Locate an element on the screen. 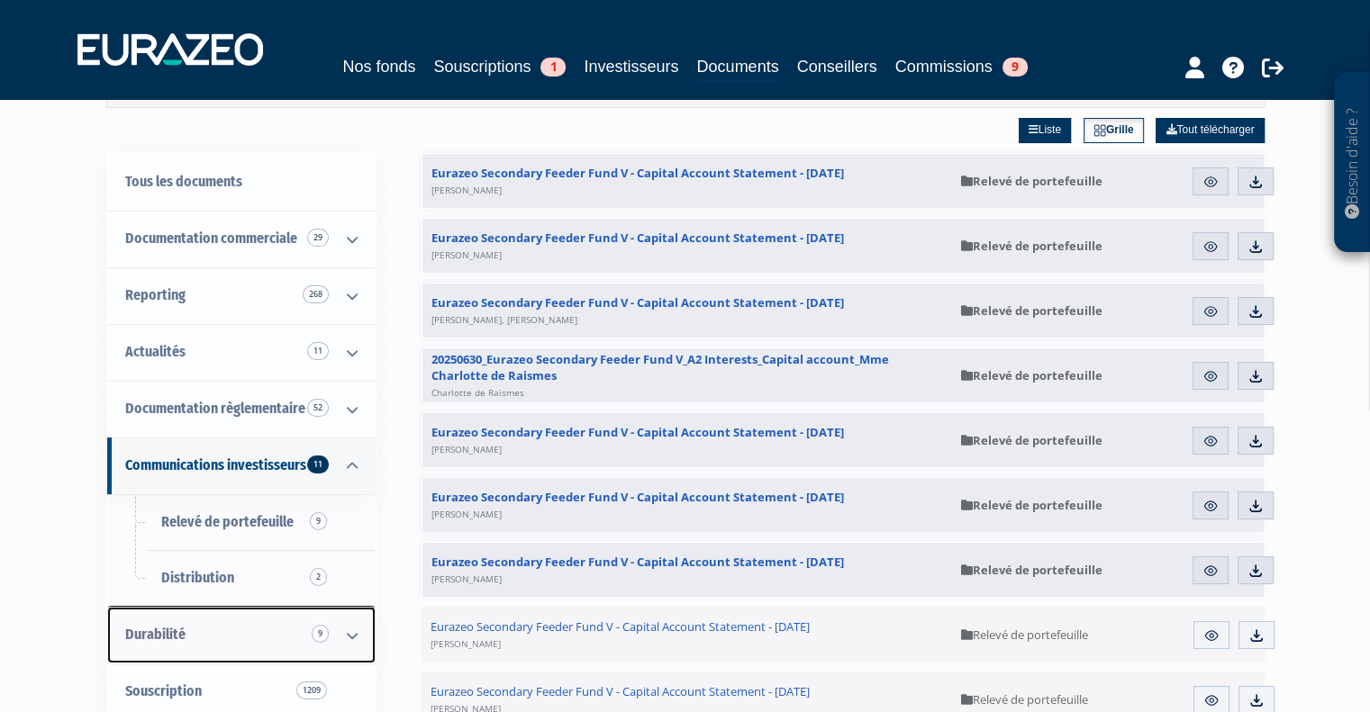 The image size is (1370, 712). span: Souscription is located at coordinates (163, 691).